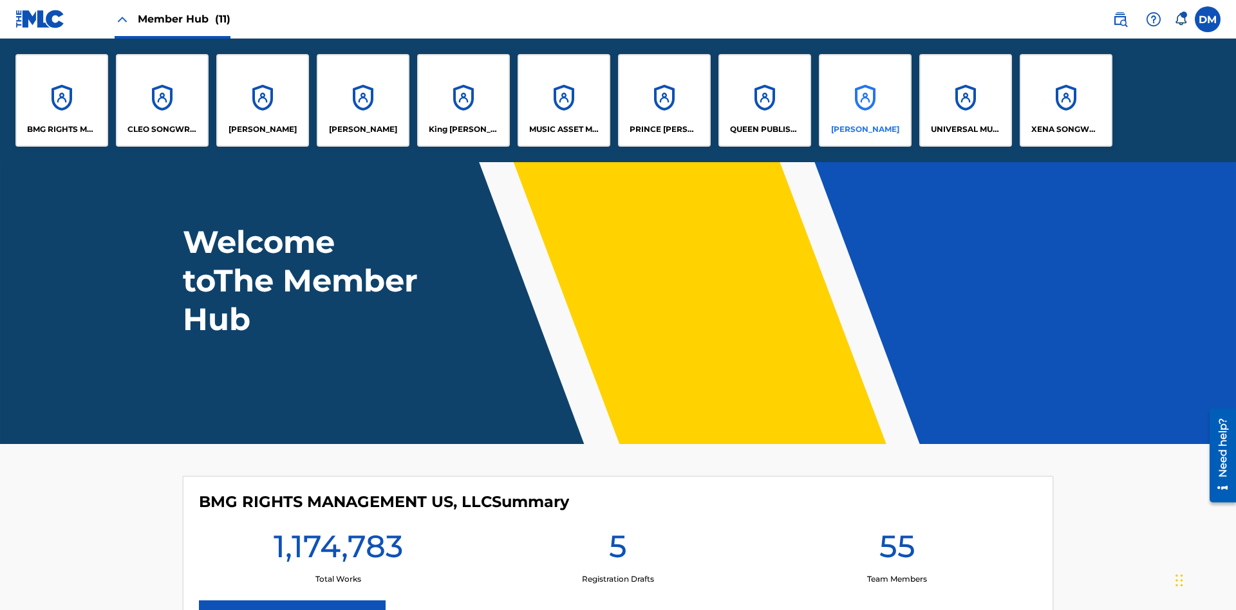 The width and height of the screenshot is (1236, 610). I want to click on a: AccountsCLEO SONGWRITER, so click(162, 100).